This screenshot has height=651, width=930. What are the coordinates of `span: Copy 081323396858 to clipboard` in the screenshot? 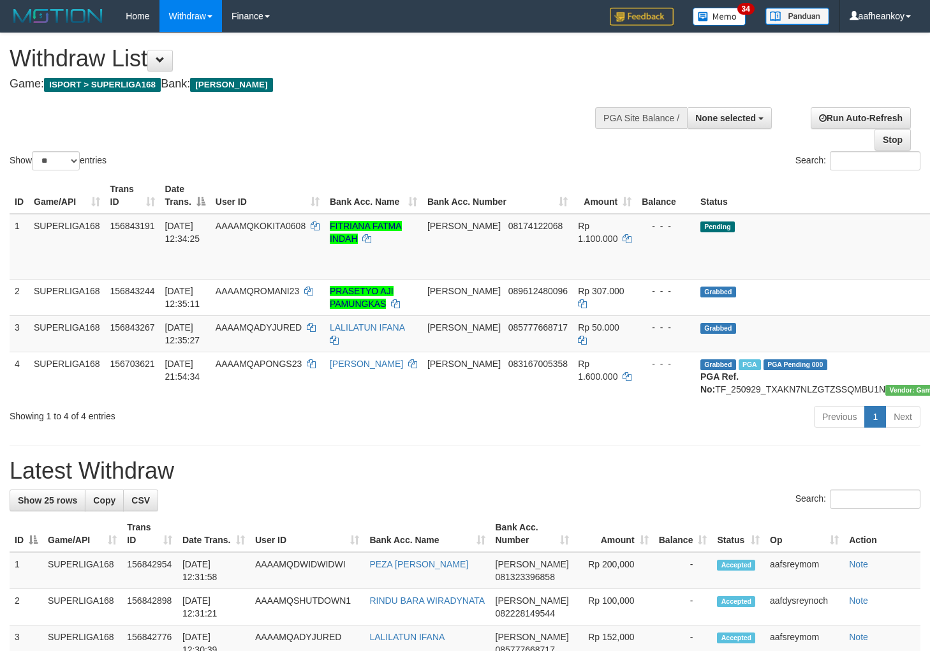 It's located at (525, 577).